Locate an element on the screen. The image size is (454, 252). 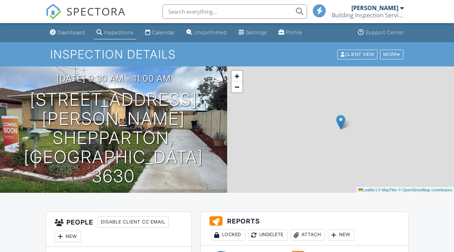
div: More is located at coordinates (391, 54).